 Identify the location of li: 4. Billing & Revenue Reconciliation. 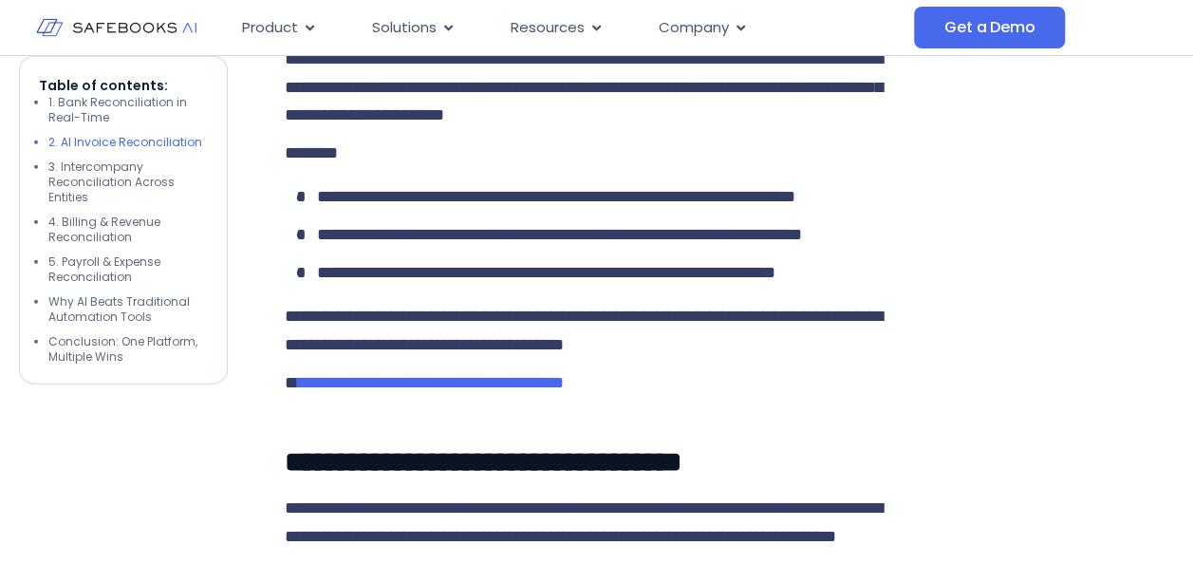
(128, 230).